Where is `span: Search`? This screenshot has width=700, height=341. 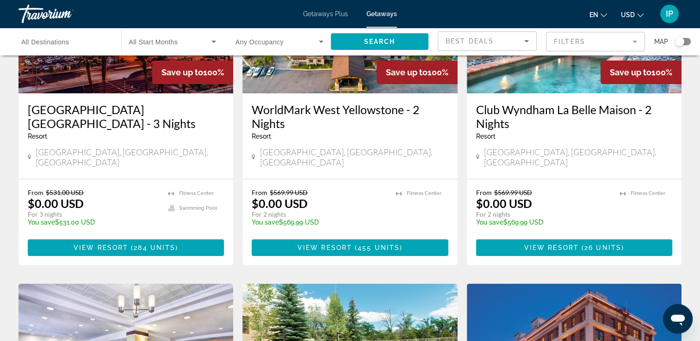 span: Search is located at coordinates (379, 42).